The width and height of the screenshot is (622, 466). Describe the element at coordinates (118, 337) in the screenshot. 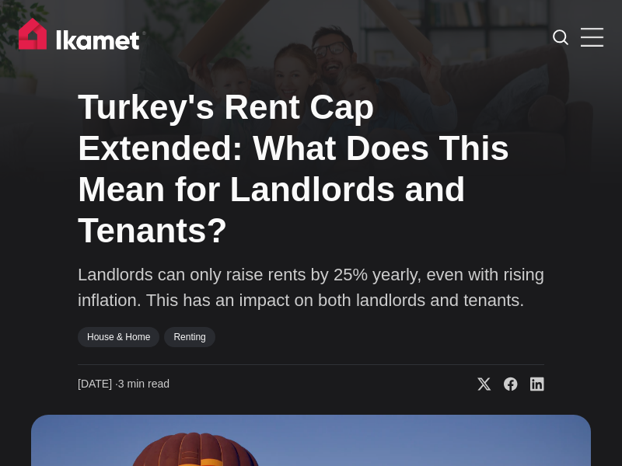

I see `a: House & Home` at that location.